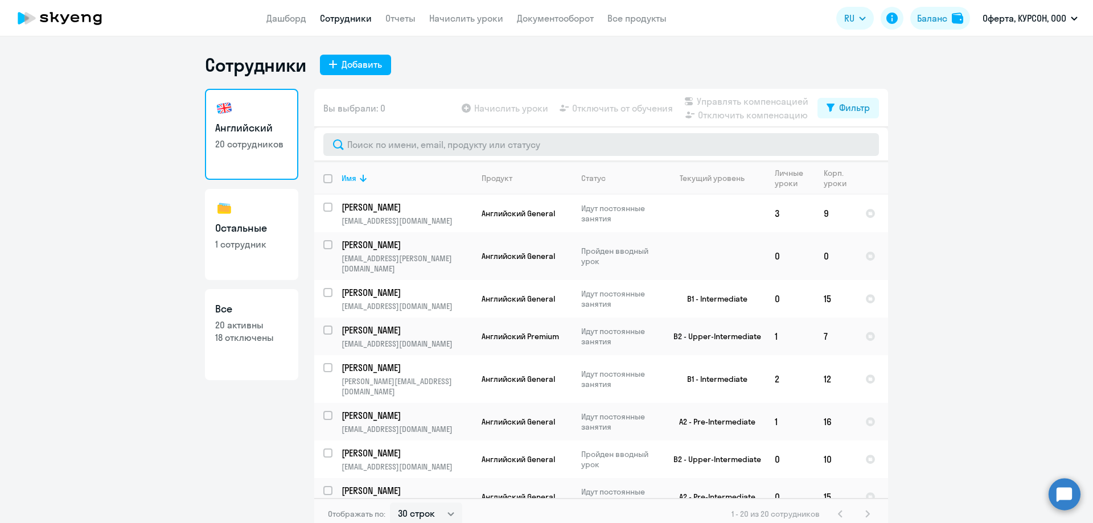  I want to click on a: Дашборд, so click(286, 18).